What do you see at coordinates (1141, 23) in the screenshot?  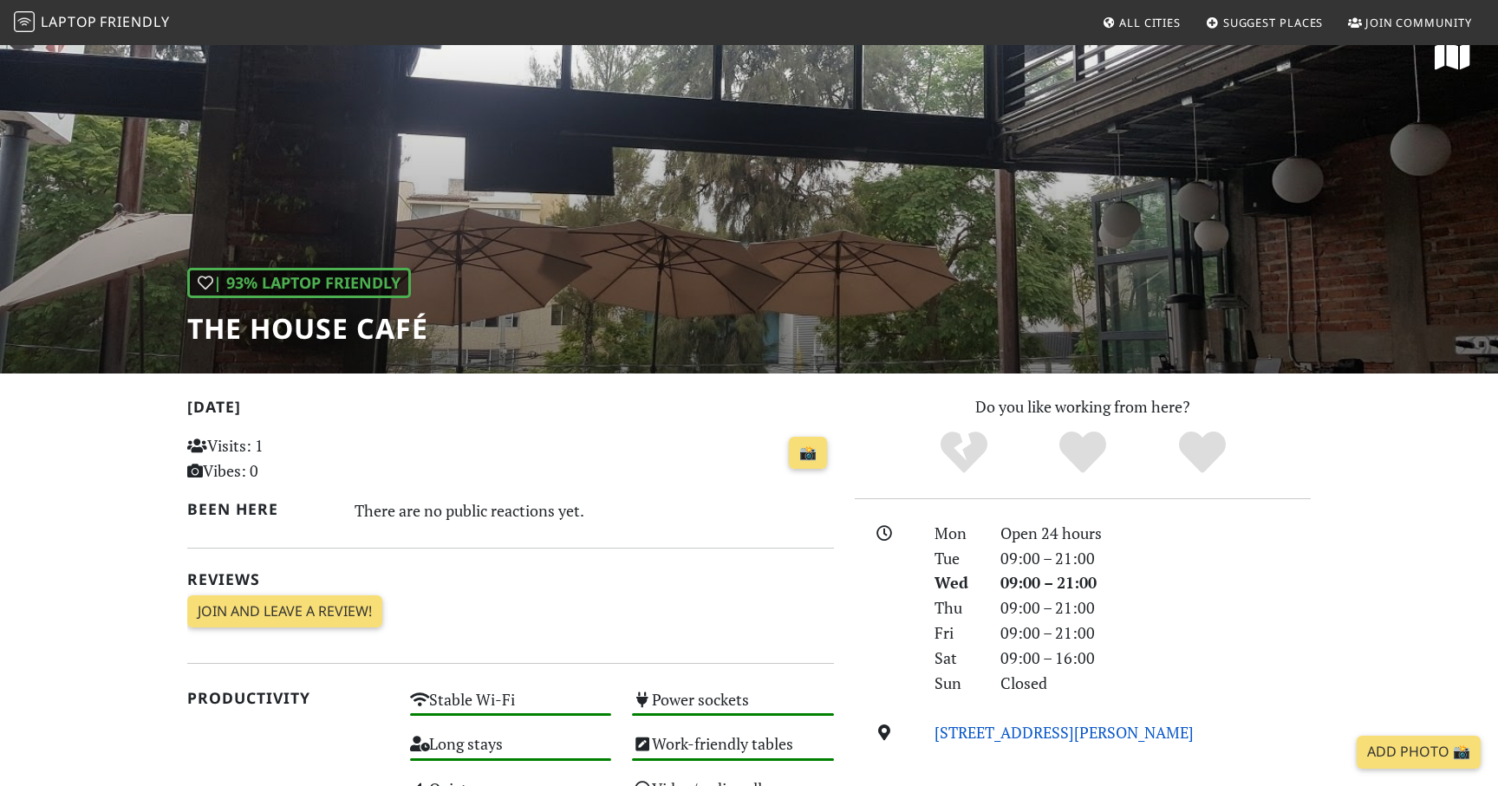 I see `a: All Cities` at bounding box center [1141, 23].